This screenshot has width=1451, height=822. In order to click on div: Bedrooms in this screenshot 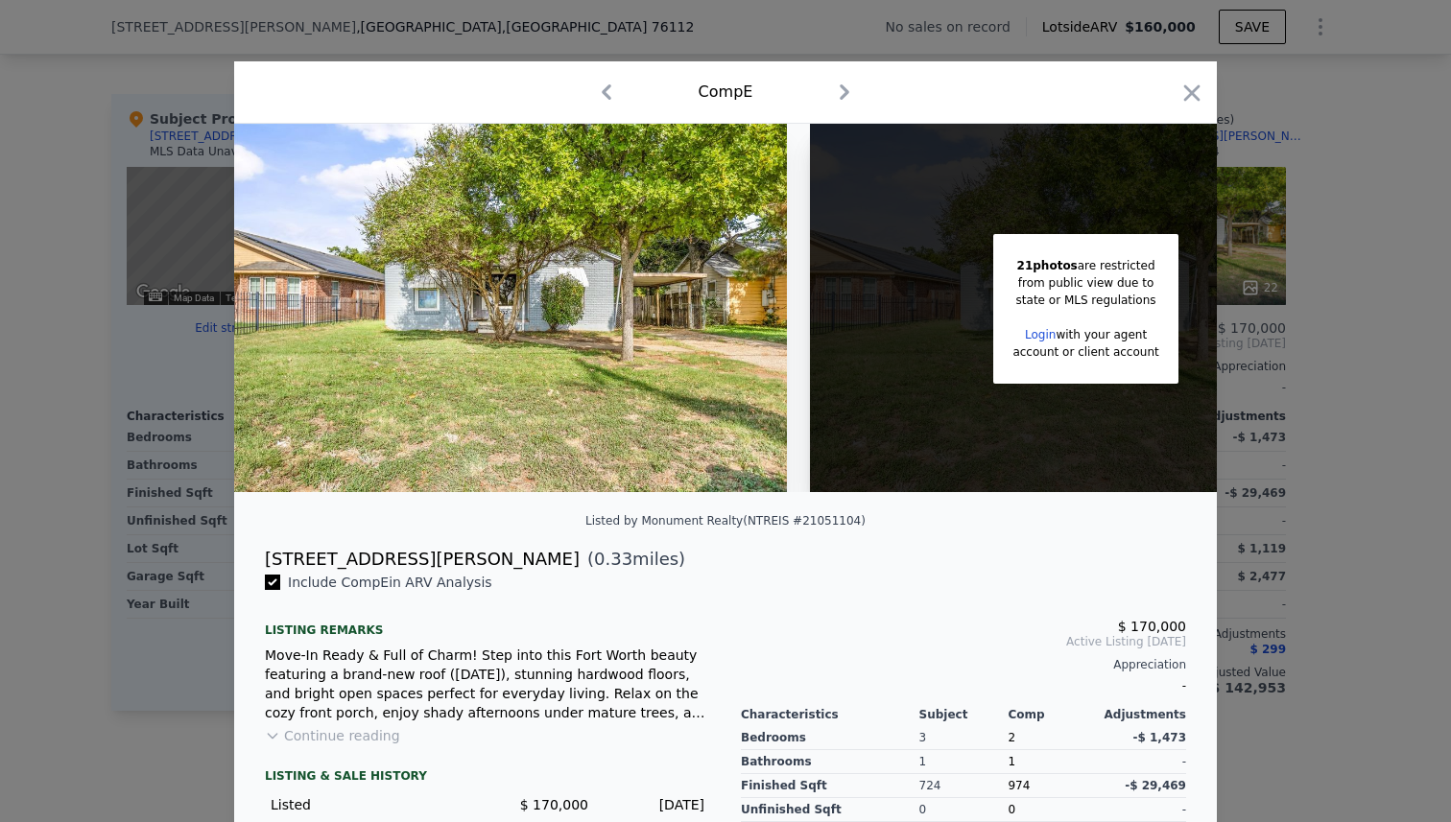, I will do `click(830, 738)`.